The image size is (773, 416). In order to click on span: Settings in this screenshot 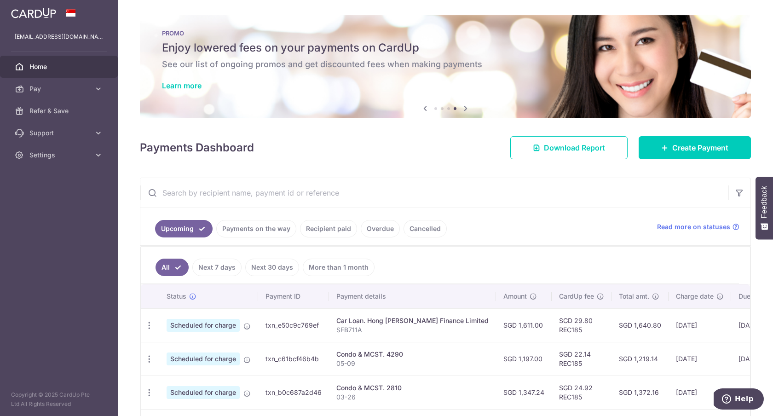, I will do `click(60, 155)`.